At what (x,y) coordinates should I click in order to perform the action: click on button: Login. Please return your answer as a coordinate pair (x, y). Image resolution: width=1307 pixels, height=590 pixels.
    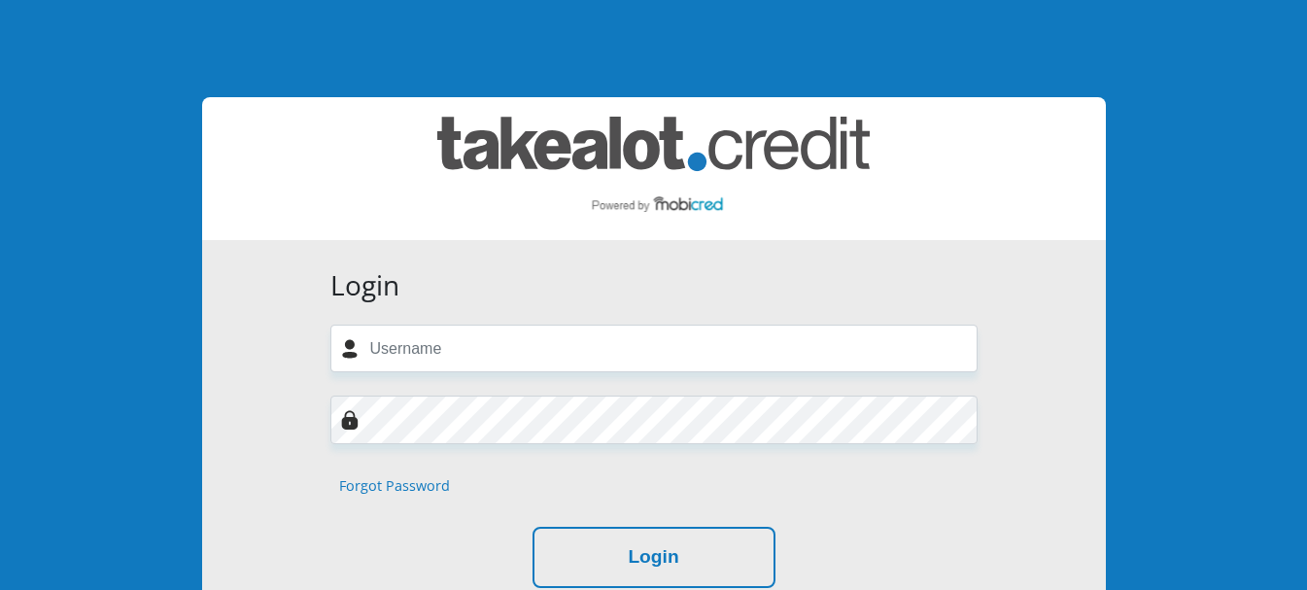
    Looking at the image, I should click on (654, 557).